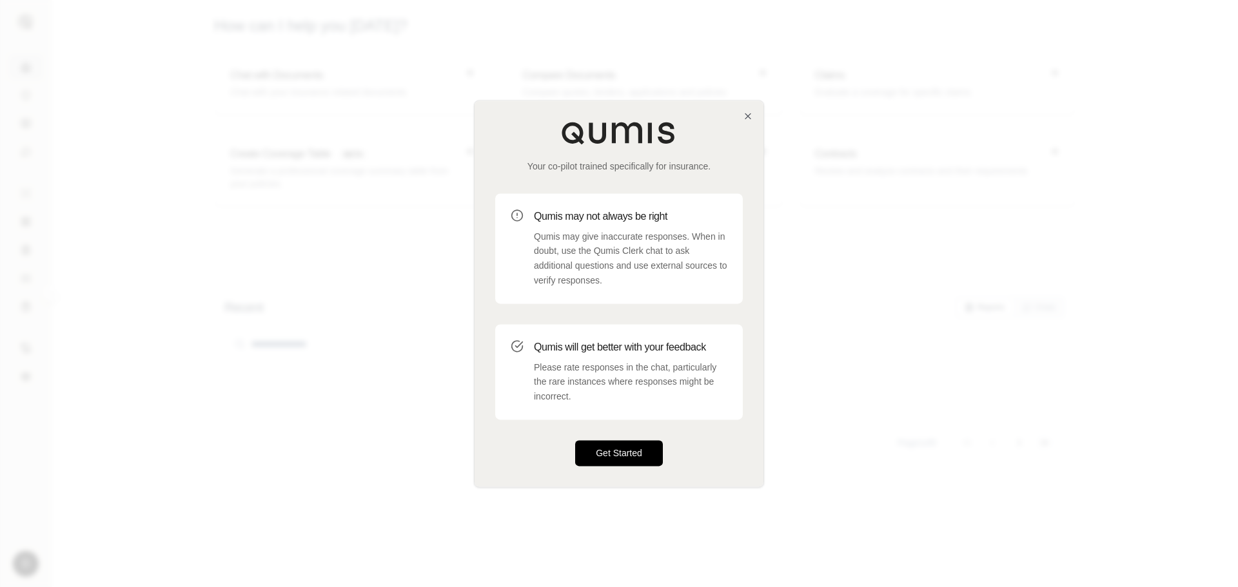  I want to click on p: Your co-pilot trained specifically for insurance., so click(619, 166).